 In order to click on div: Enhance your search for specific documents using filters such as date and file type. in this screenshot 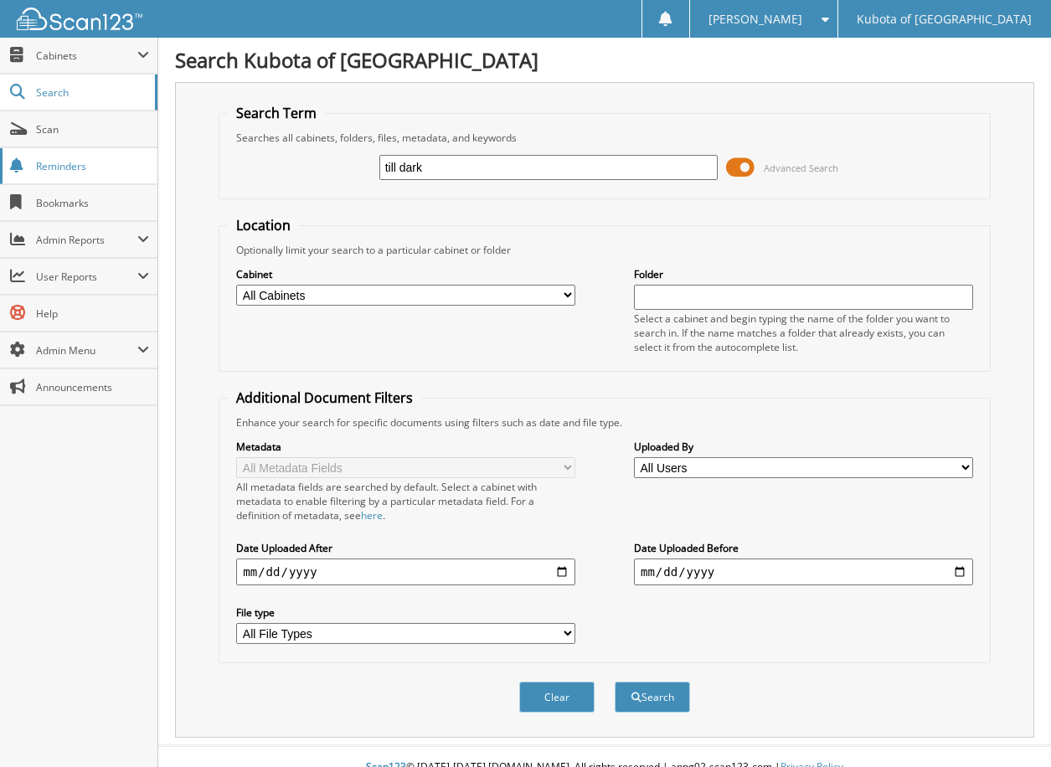, I will do `click(604, 422)`.